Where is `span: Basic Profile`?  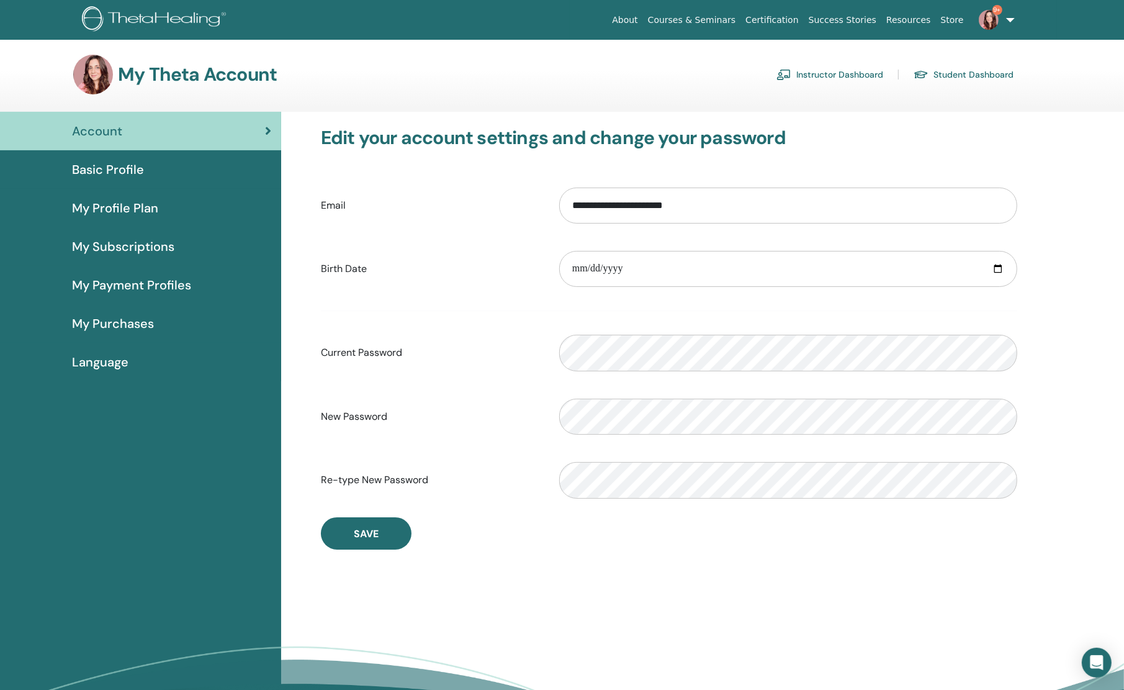 span: Basic Profile is located at coordinates (108, 169).